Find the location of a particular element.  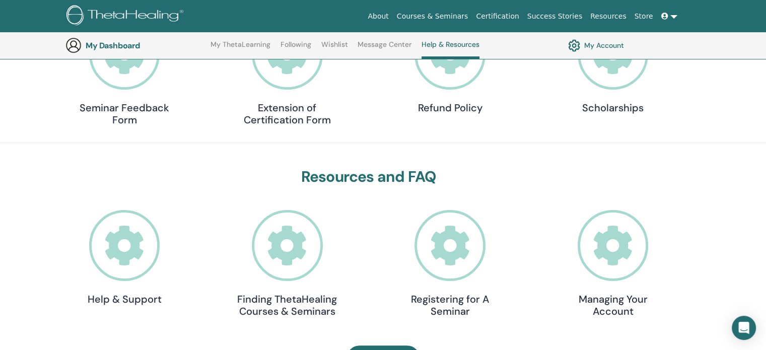

h4: Registering for A Seminar is located at coordinates (450, 305).